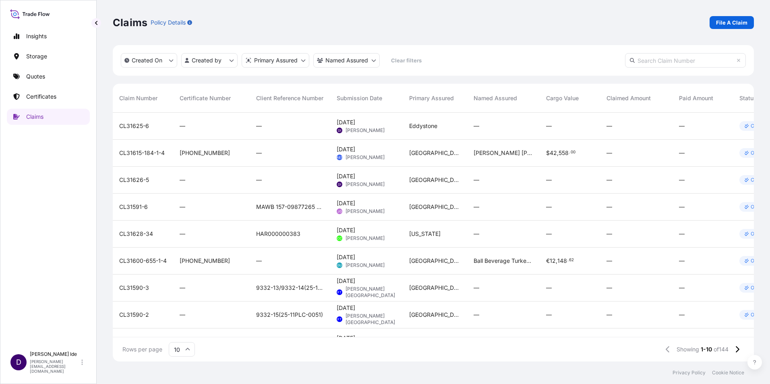 Image resolution: width=770 pixels, height=384 pixels. What do you see at coordinates (423, 126) in the screenshot?
I see `span: Eddystone` at bounding box center [423, 126].